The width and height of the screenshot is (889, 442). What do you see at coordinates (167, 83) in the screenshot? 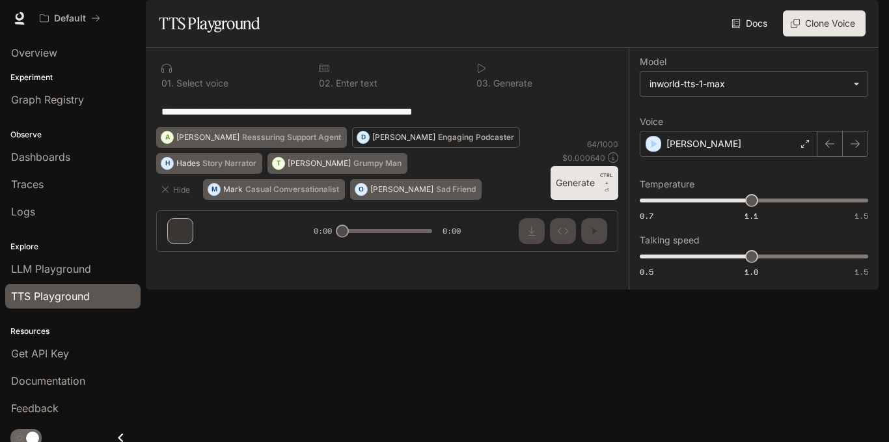
I see `p: 0 1 .` at bounding box center [167, 83].